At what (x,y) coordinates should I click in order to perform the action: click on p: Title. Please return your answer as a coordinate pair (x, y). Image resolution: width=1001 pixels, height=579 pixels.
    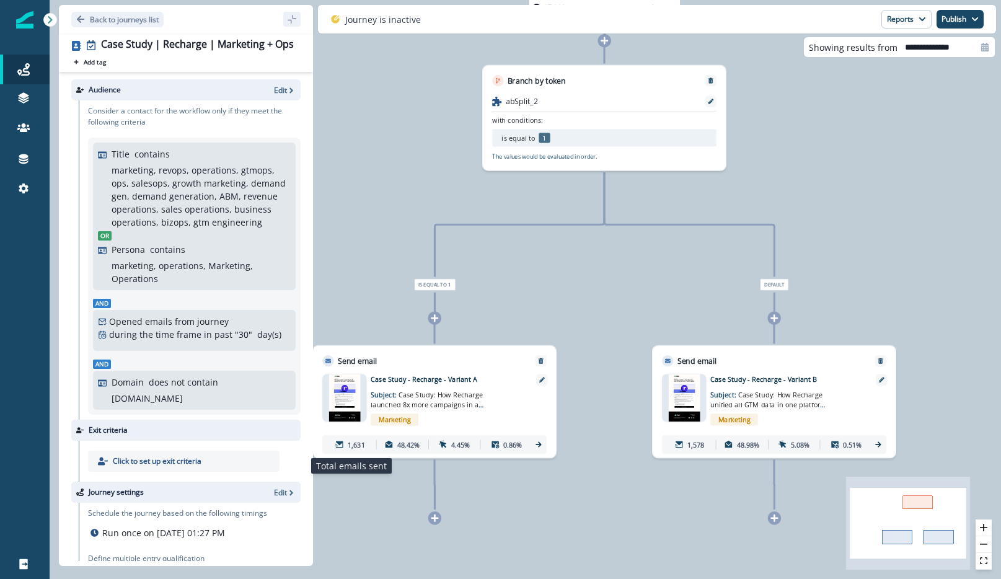
    Looking at the image, I should click on (120, 154).